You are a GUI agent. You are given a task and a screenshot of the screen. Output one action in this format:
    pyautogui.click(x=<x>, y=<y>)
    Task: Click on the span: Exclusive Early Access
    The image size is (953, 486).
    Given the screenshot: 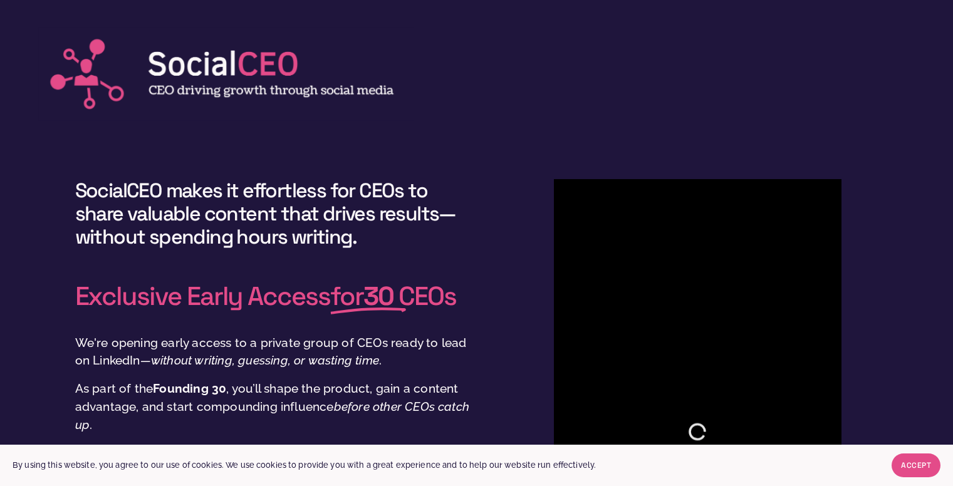 What is the action you would take?
    pyautogui.click(x=202, y=296)
    